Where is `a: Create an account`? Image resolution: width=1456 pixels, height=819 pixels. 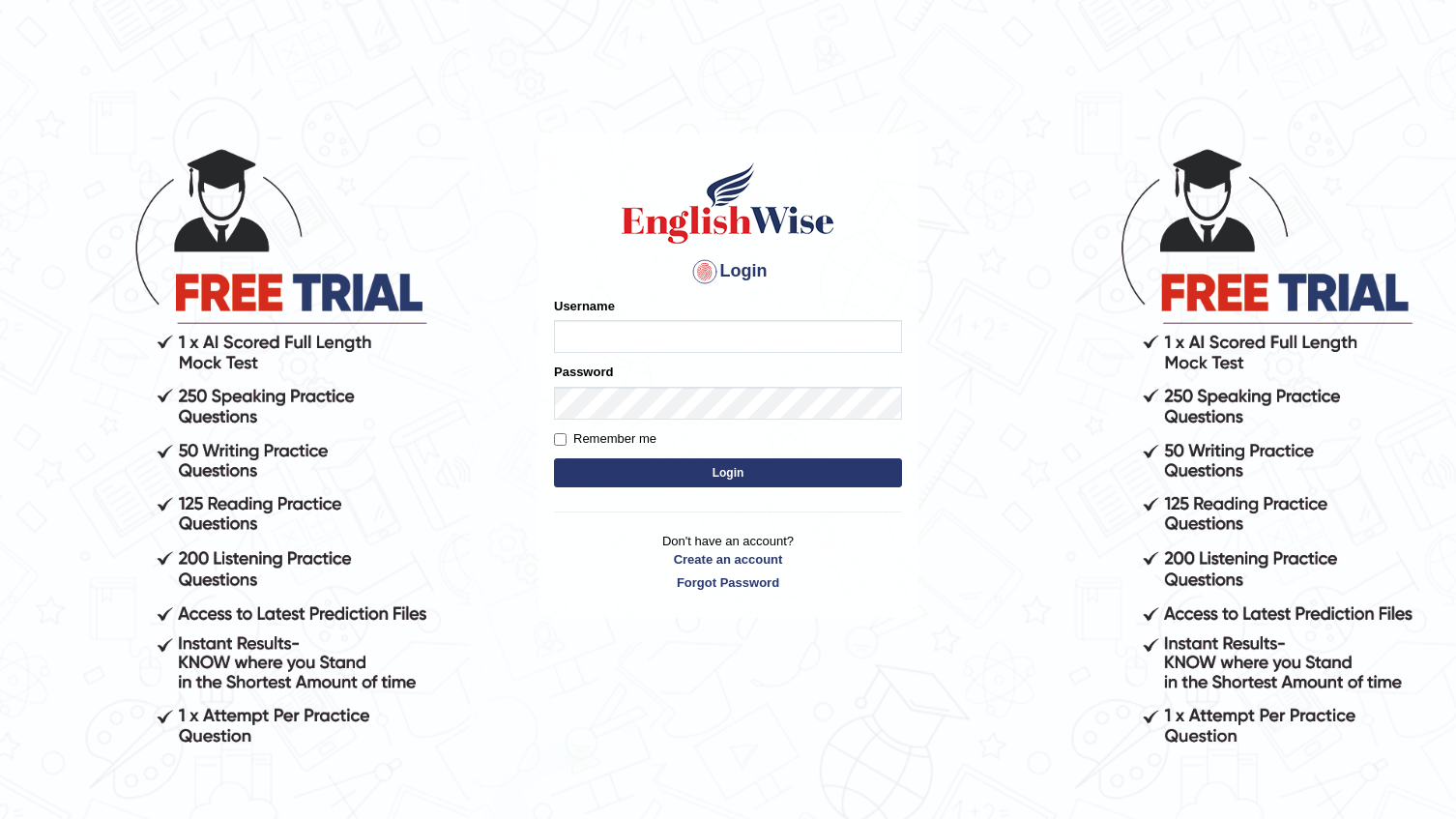
a: Create an account is located at coordinates (728, 559).